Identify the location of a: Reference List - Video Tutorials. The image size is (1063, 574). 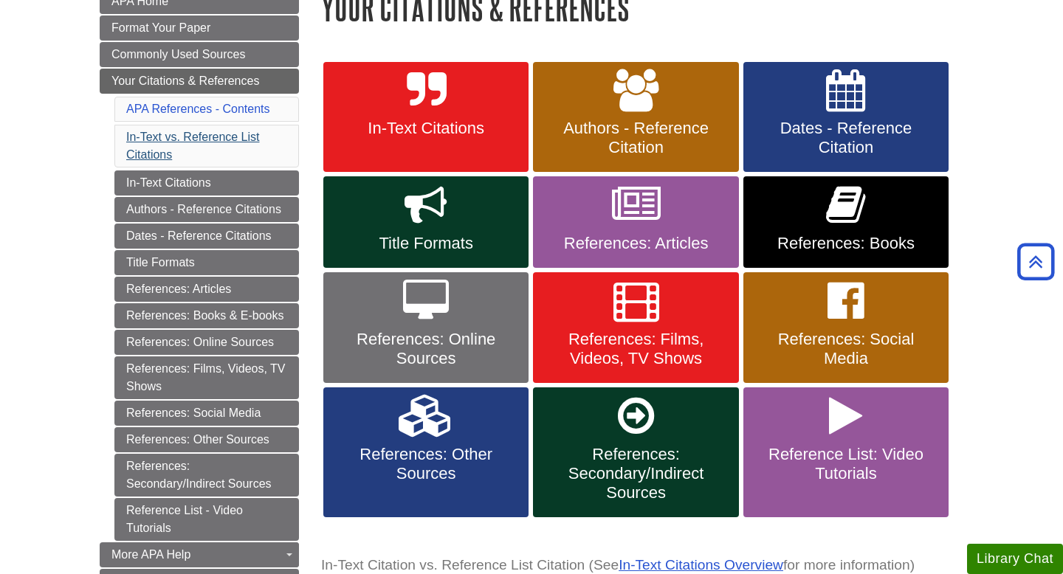
(207, 520).